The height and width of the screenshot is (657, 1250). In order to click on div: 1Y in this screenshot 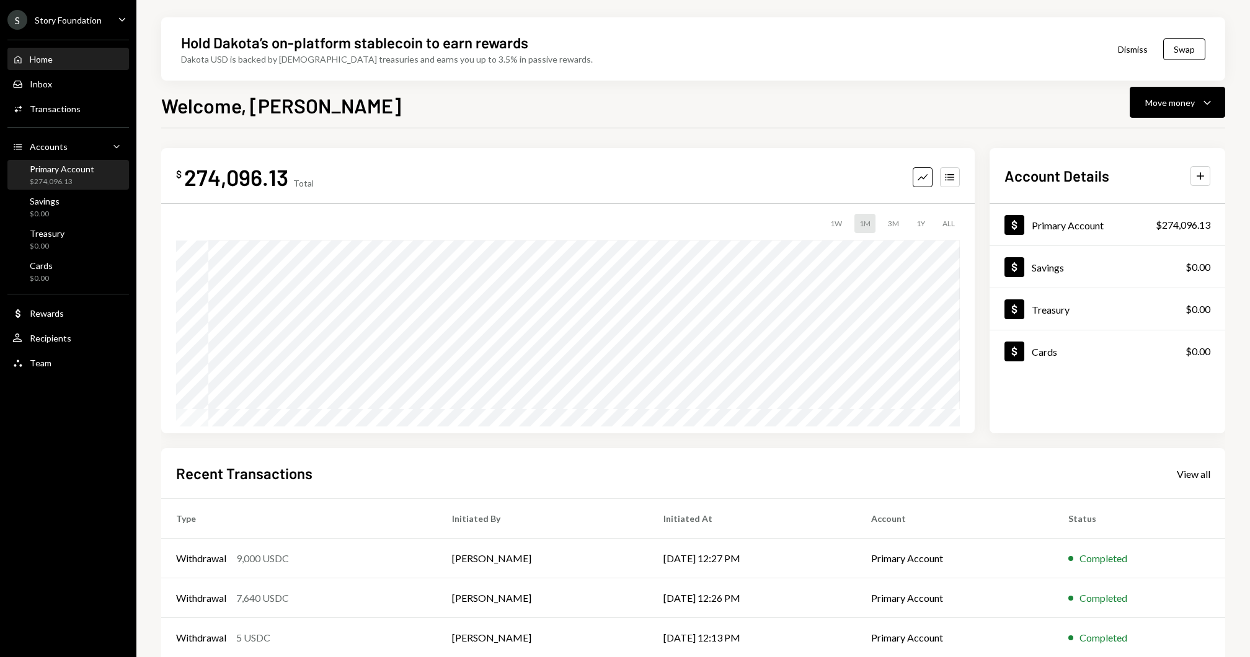, I will do `click(921, 223)`.